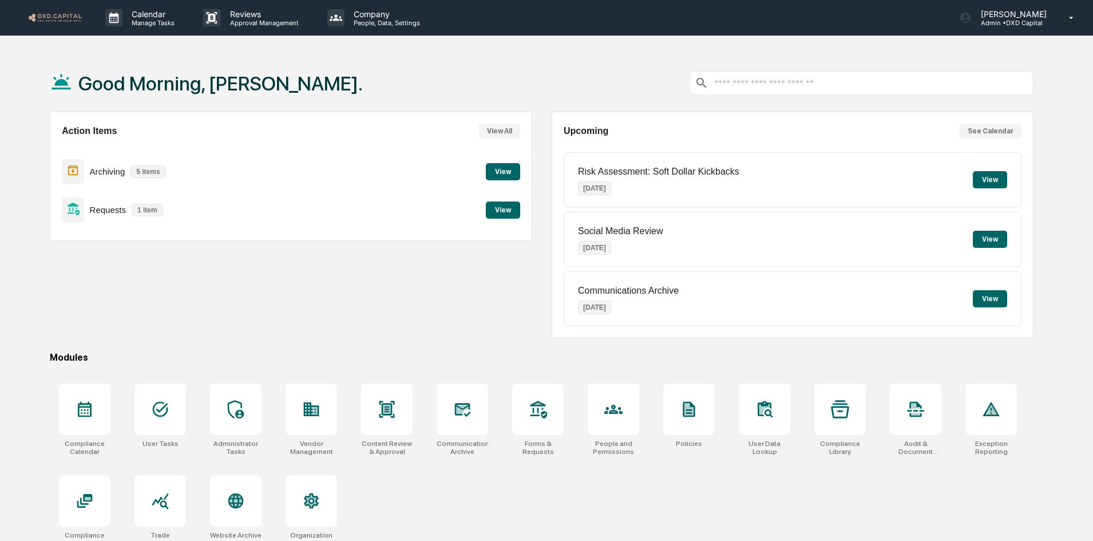 The image size is (1093, 541). I want to click on button: See Calendar, so click(990, 131).